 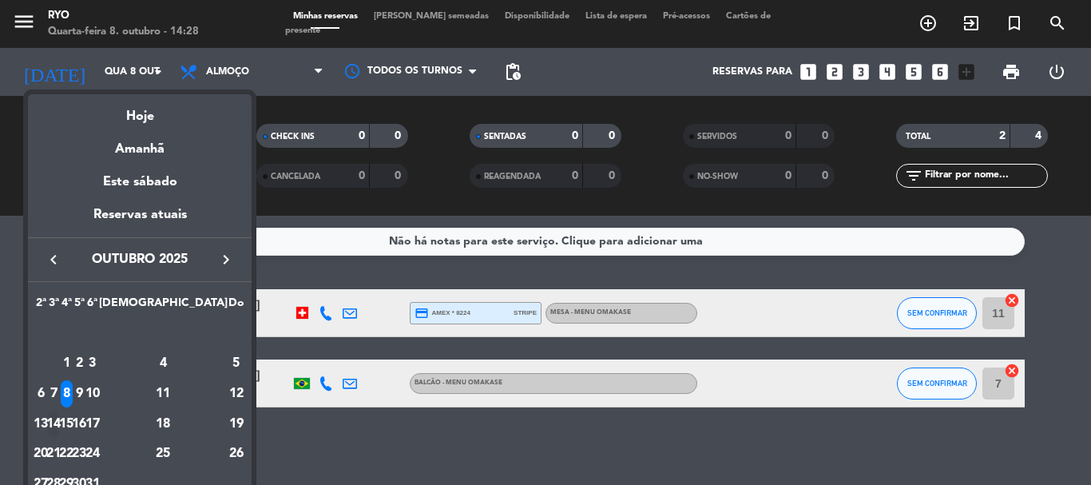 I want to click on td: 19 de outubro de 2025, so click(x=236, y=424).